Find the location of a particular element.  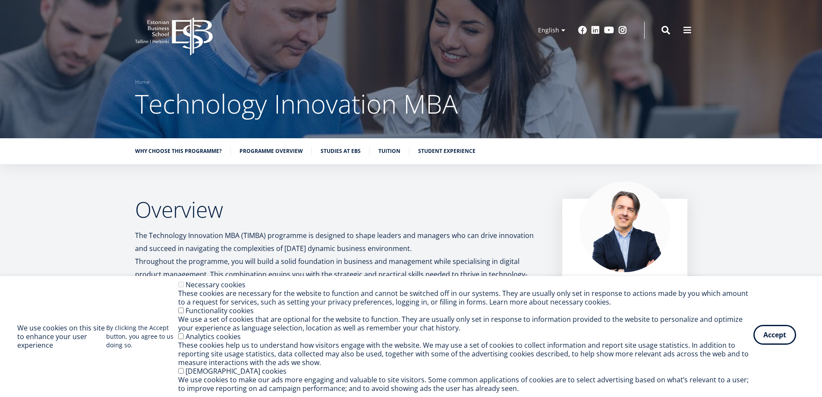

a: Why choose this programme? is located at coordinates (178, 151).